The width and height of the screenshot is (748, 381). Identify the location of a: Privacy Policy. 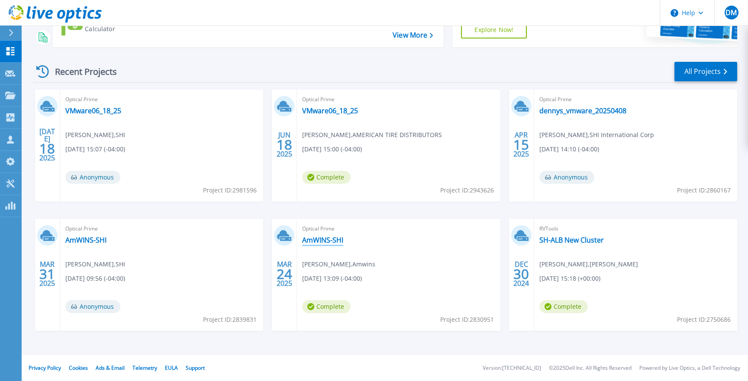
(45, 368).